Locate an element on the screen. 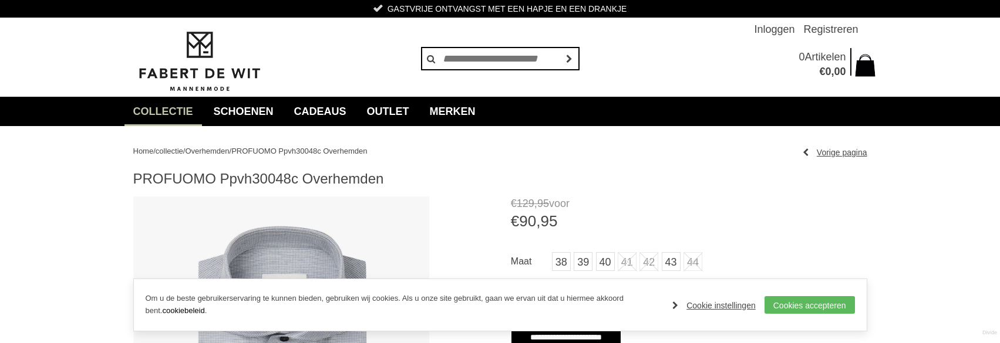  a: Overhemden is located at coordinates (207, 151).